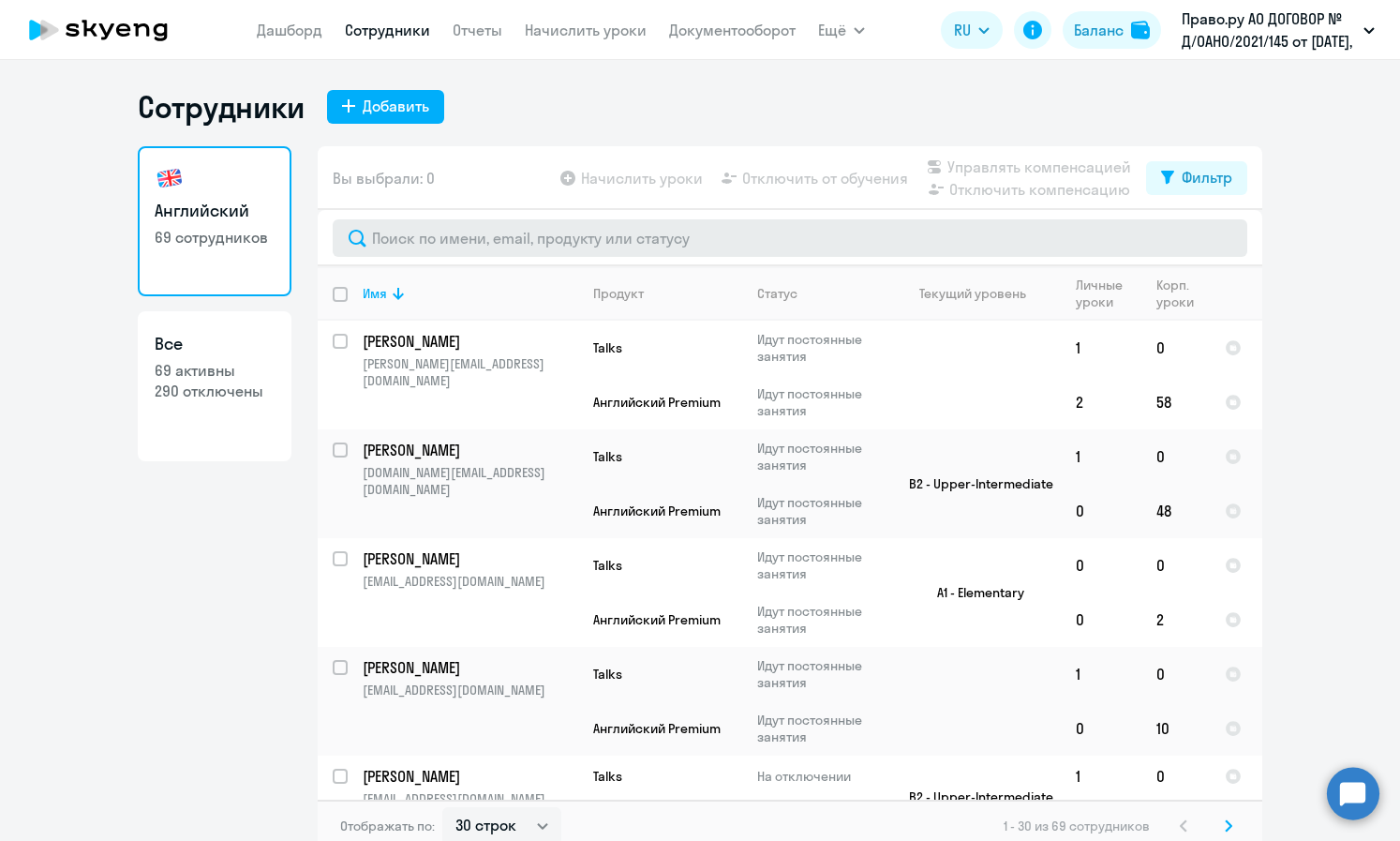 The width and height of the screenshot is (1400, 841). I want to click on div: Личные уроки, so click(1108, 293).